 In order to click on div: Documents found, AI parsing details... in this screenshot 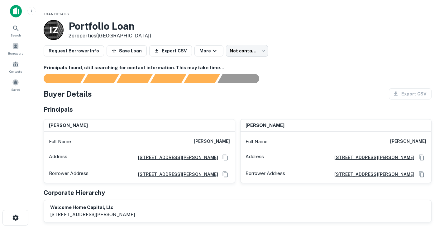, I will do `click(134, 79)`.